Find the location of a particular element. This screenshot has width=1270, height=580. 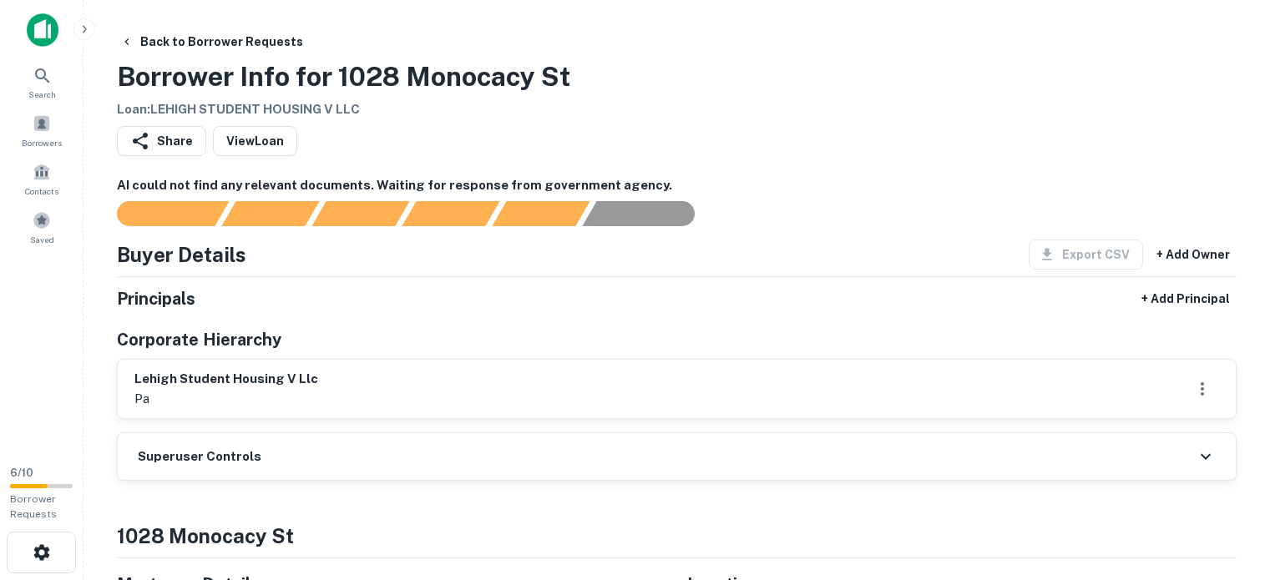

div: Principals found, AI now looking for contact information... is located at coordinates (450, 214).